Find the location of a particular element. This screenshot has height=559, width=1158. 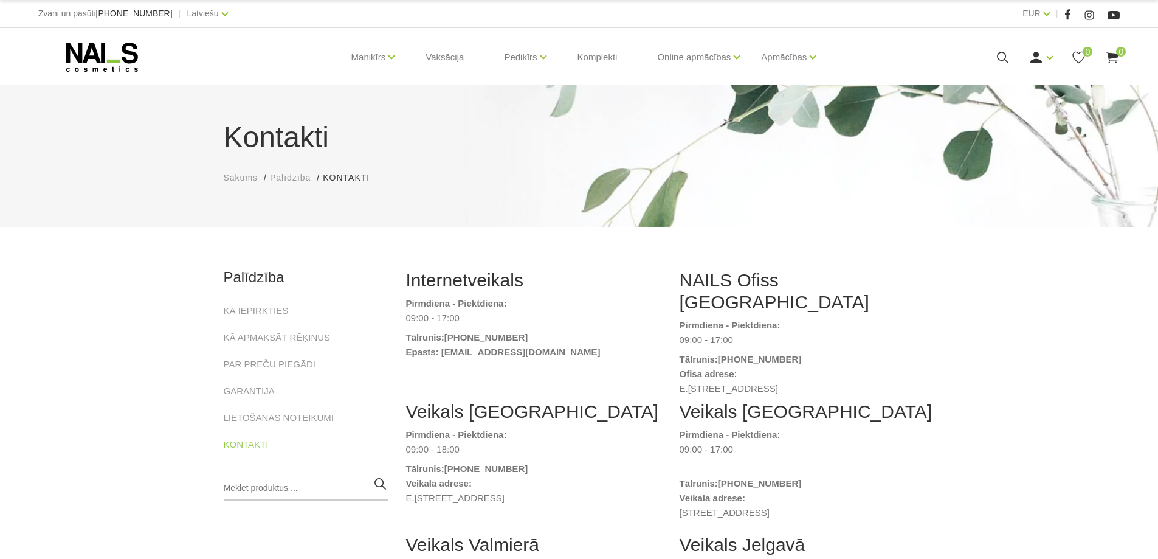

input: Meklēt produktus ... is located at coordinates (306, 488).